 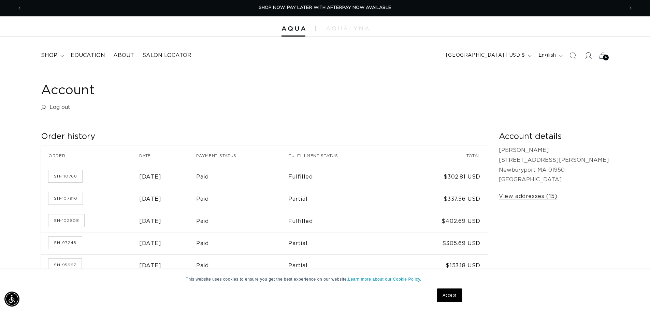 I want to click on th: Payment status, so click(x=242, y=156).